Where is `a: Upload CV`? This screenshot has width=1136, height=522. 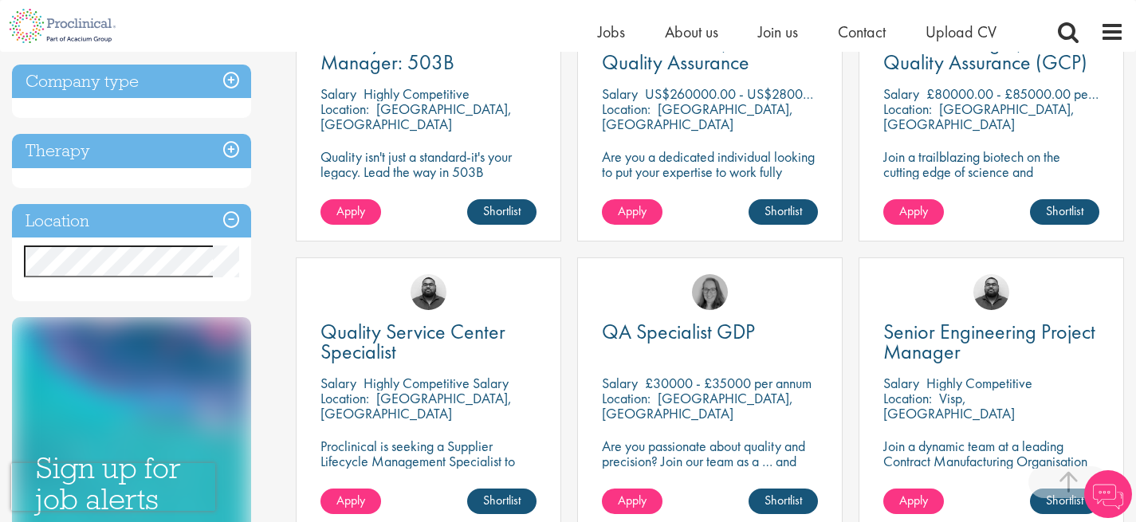 a: Upload CV is located at coordinates (961, 32).